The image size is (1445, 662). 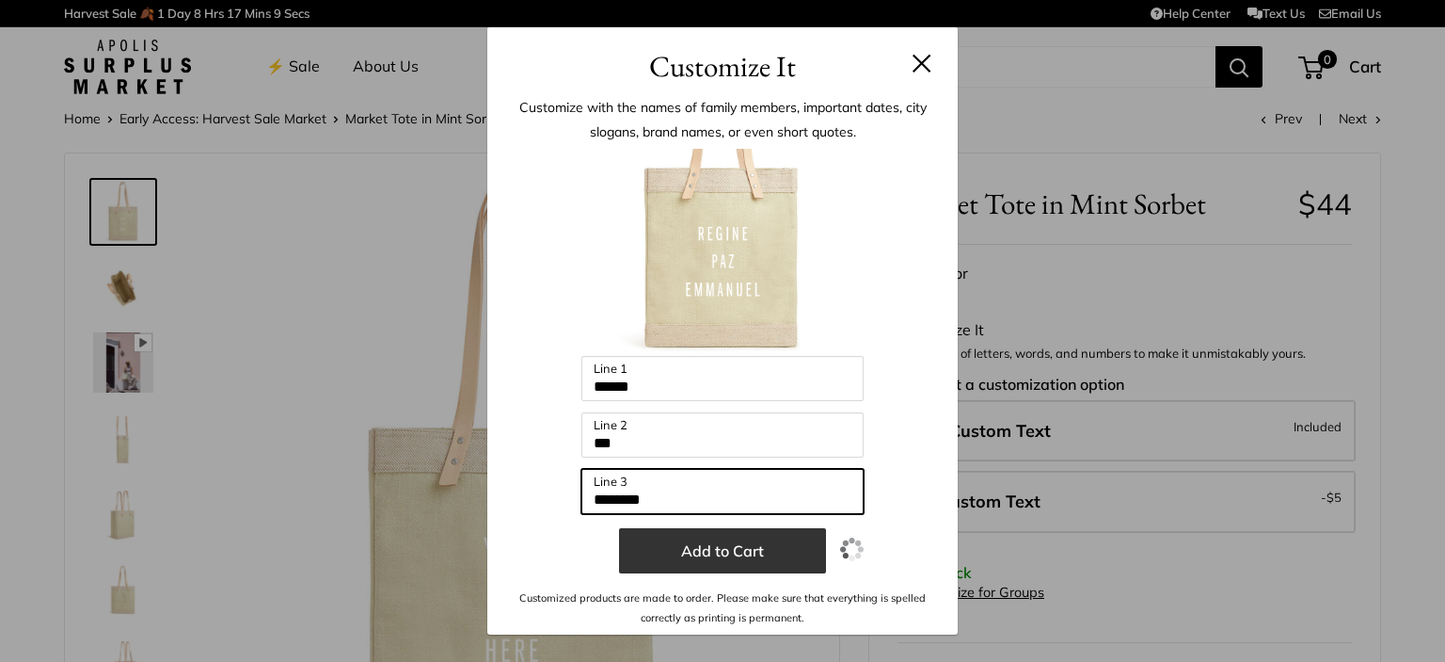 What do you see at coordinates (723, 252) in the screenshot?
I see `img: customizer-prod` at bounding box center [723, 252].